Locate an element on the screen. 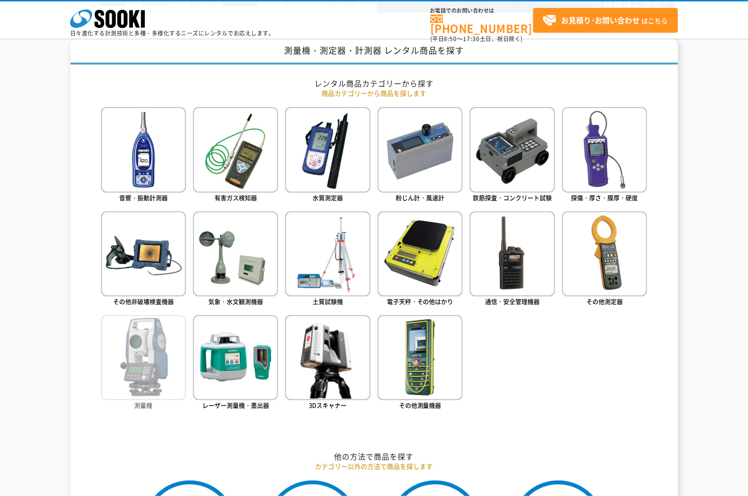 The width and height of the screenshot is (748, 496). span: 測量機 is located at coordinates (143, 405).